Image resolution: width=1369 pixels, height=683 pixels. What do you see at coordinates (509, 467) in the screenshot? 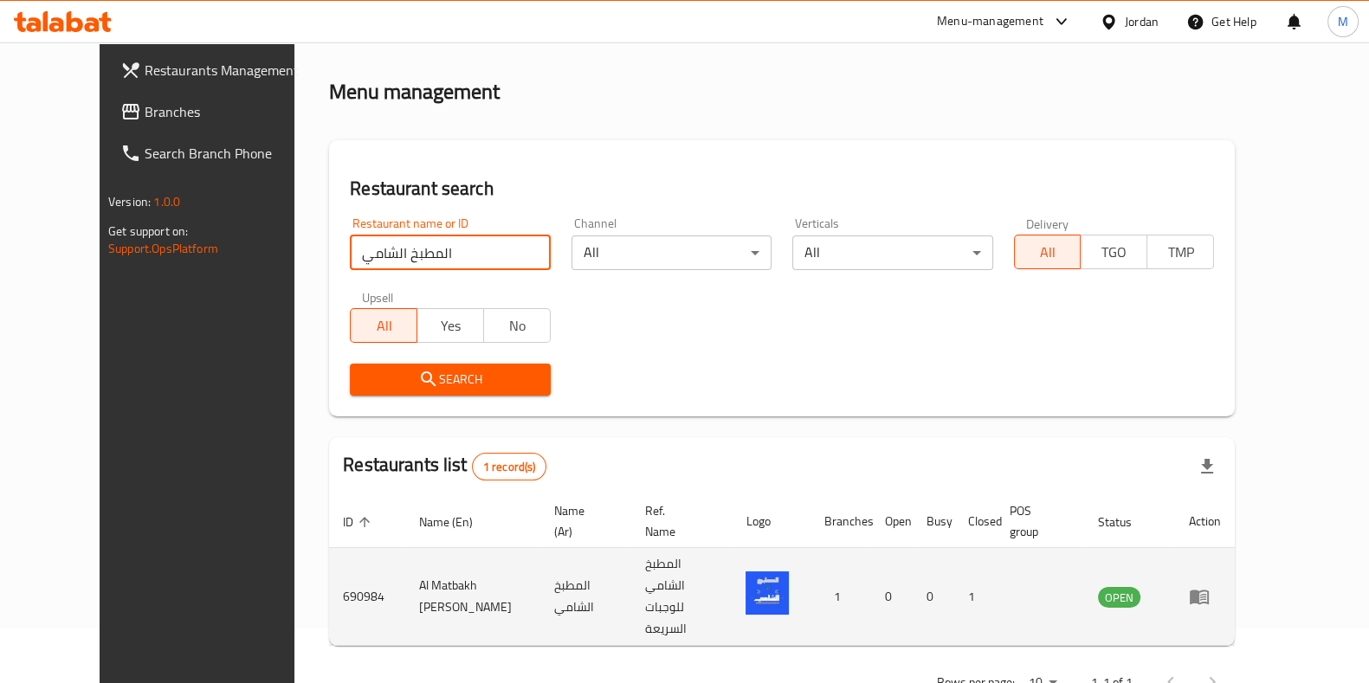
I see `span: 1 record(s)` at bounding box center [509, 467].